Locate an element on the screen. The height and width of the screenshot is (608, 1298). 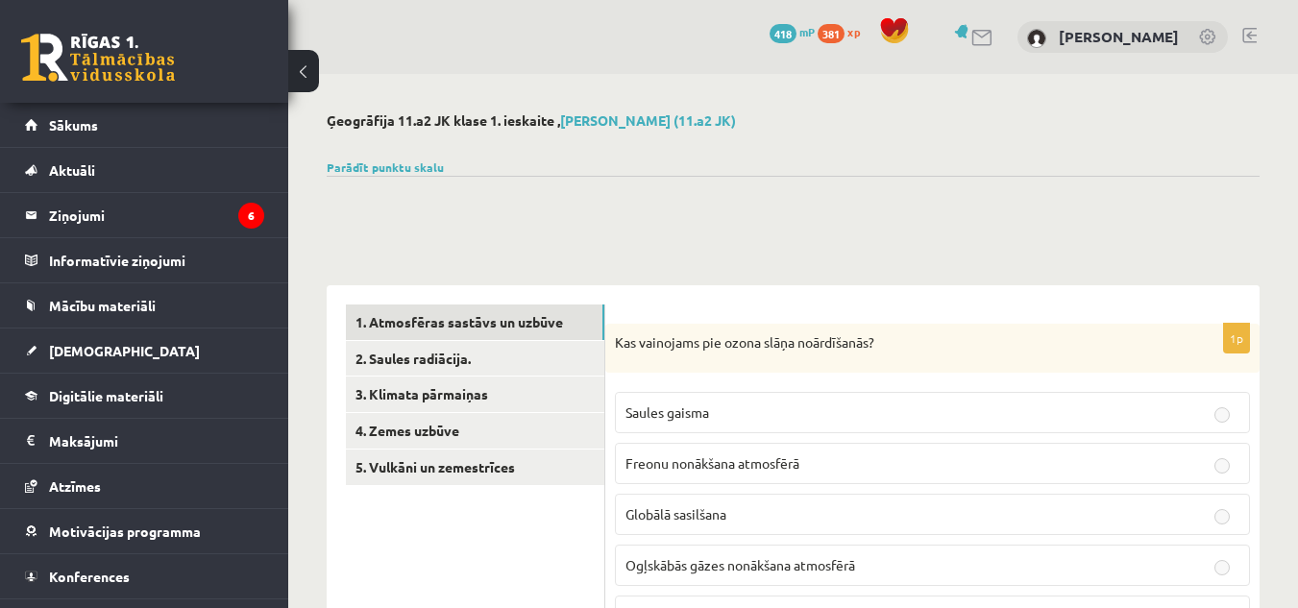
span: Mācību materiāli is located at coordinates (102, 305).